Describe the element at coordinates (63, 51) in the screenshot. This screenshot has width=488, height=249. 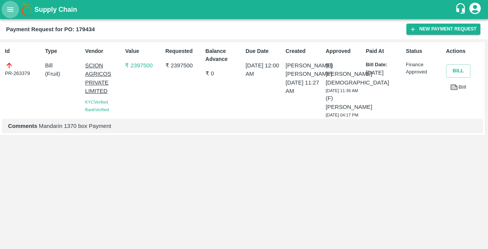
I see `p: Type` at that location.